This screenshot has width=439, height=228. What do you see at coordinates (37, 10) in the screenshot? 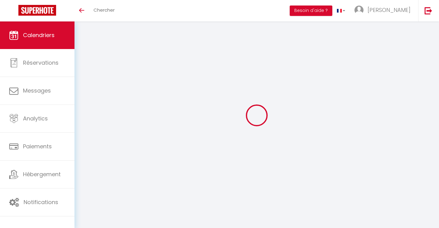
I see `img: Super Booking` at bounding box center [37, 10].